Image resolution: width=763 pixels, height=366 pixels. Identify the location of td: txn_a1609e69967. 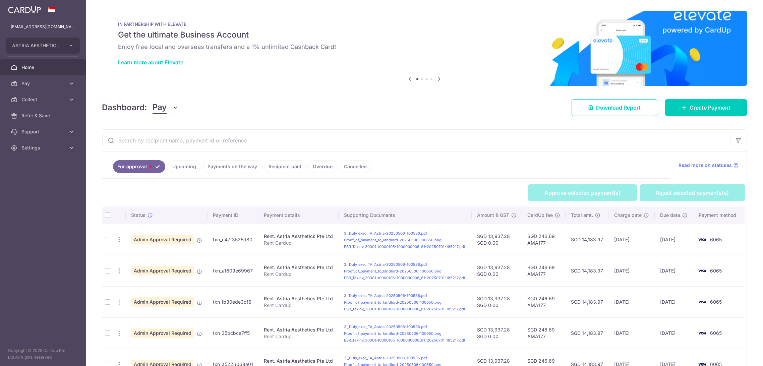
(233, 270).